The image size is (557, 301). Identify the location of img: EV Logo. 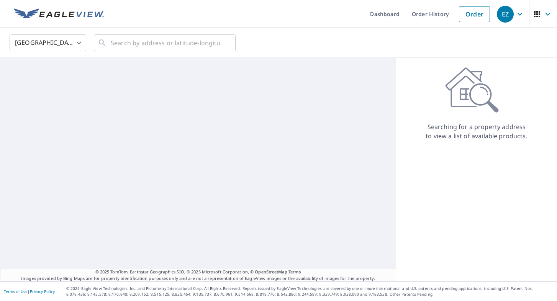
(59, 14).